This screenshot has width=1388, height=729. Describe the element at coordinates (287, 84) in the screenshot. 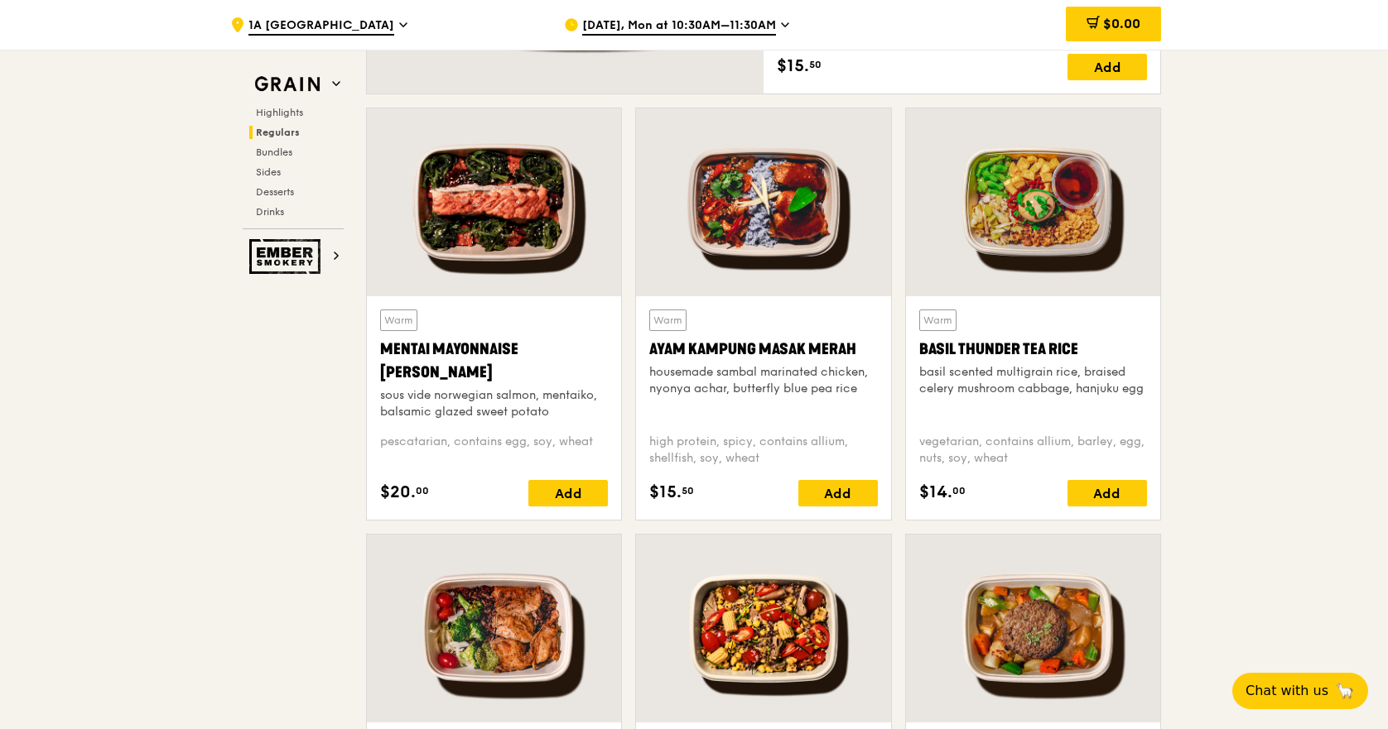

I see `img: Grain web logo` at that location.